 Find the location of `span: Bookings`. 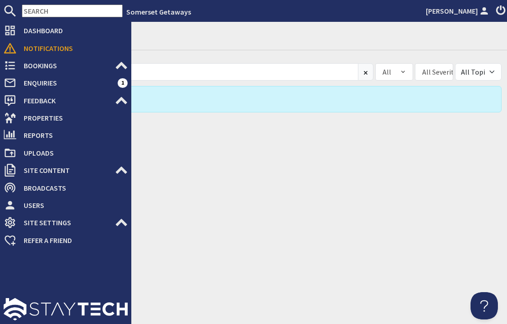

span: Bookings is located at coordinates (66, 66).